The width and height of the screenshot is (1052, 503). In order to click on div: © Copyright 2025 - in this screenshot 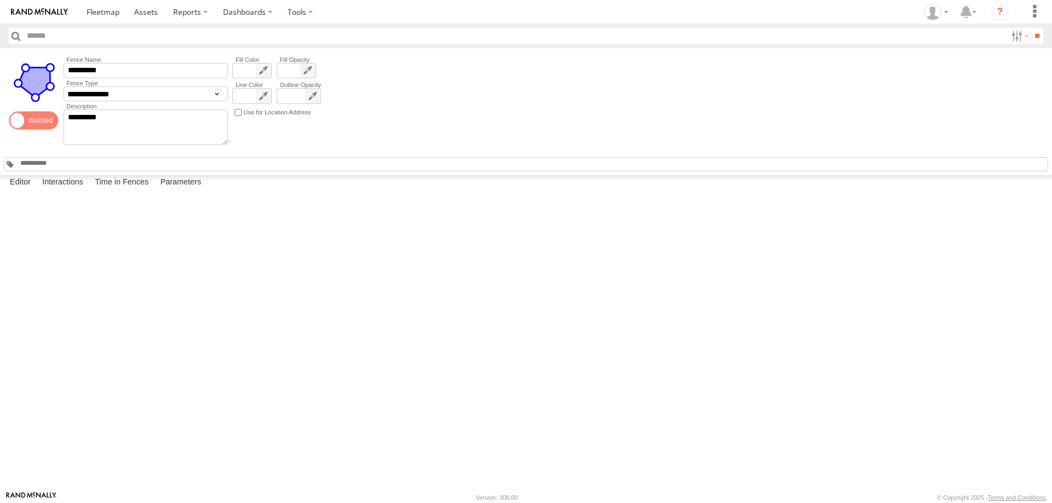, I will do `click(991, 498)`.